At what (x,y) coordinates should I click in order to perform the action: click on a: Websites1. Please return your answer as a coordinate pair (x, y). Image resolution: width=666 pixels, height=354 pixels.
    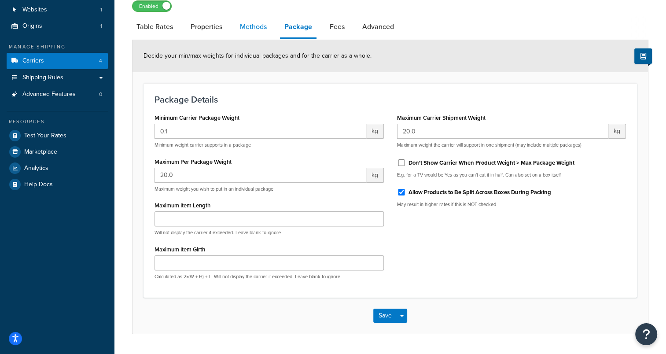
    Looking at the image, I should click on (57, 10).